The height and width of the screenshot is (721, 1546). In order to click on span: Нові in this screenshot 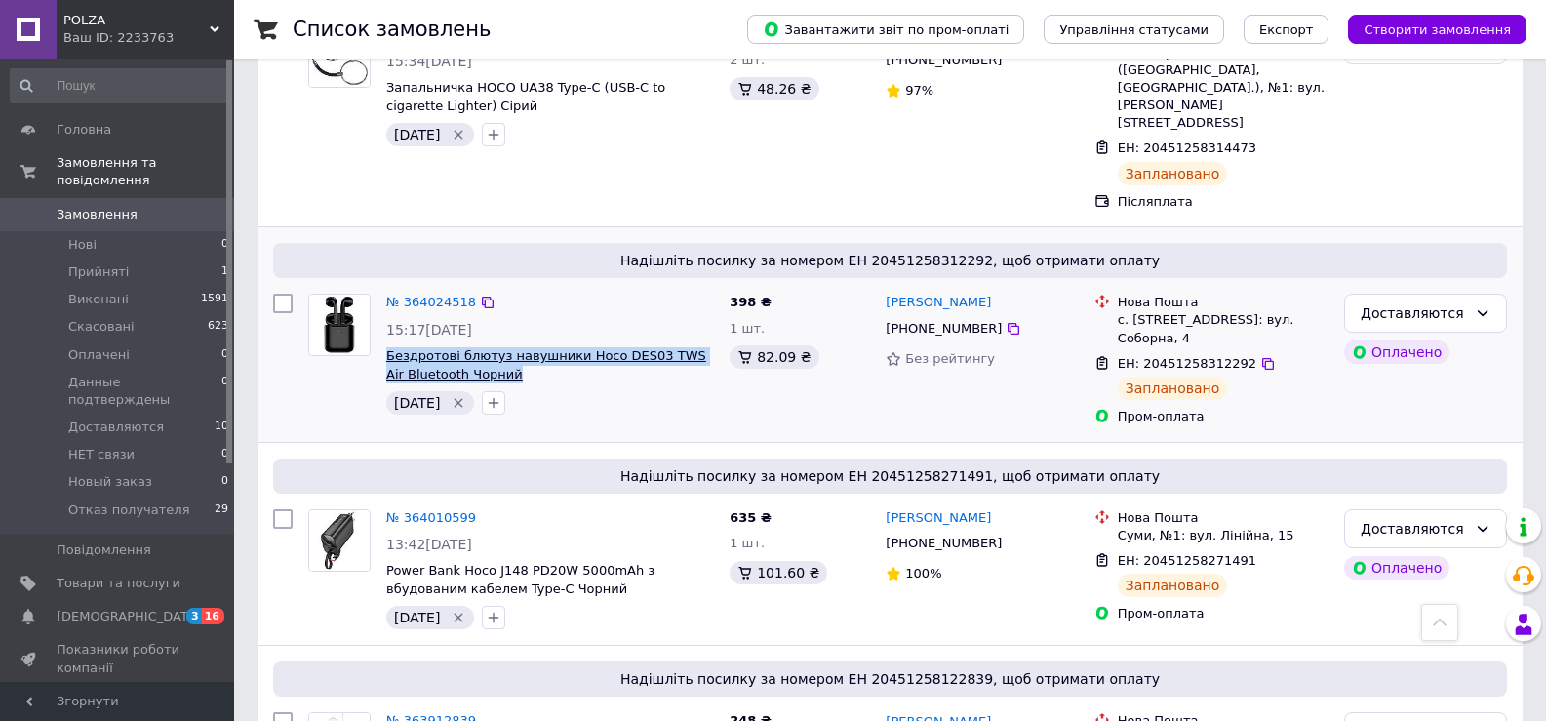, I will do `click(82, 245)`.